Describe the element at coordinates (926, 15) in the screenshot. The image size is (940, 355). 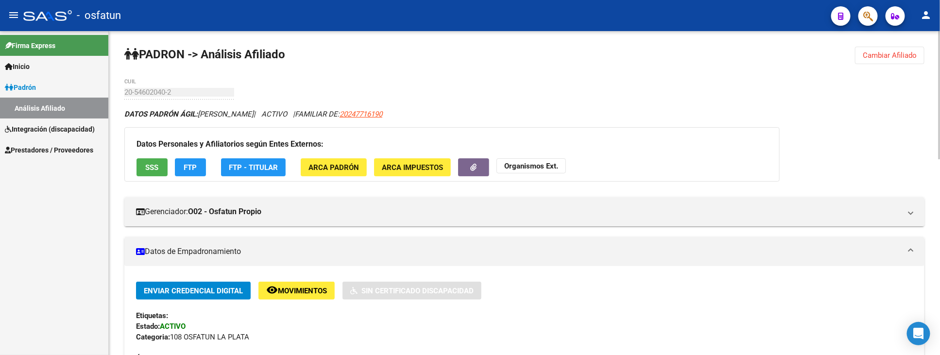
I see `mat-icon: person` at that location.